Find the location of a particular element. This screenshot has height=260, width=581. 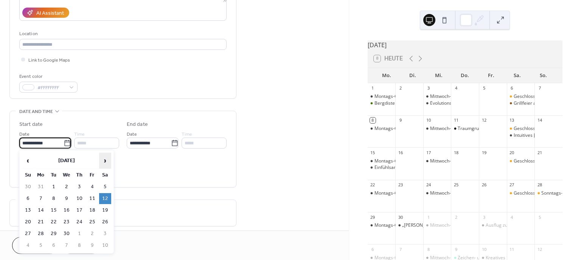

div: 12 is located at coordinates (484, 120).